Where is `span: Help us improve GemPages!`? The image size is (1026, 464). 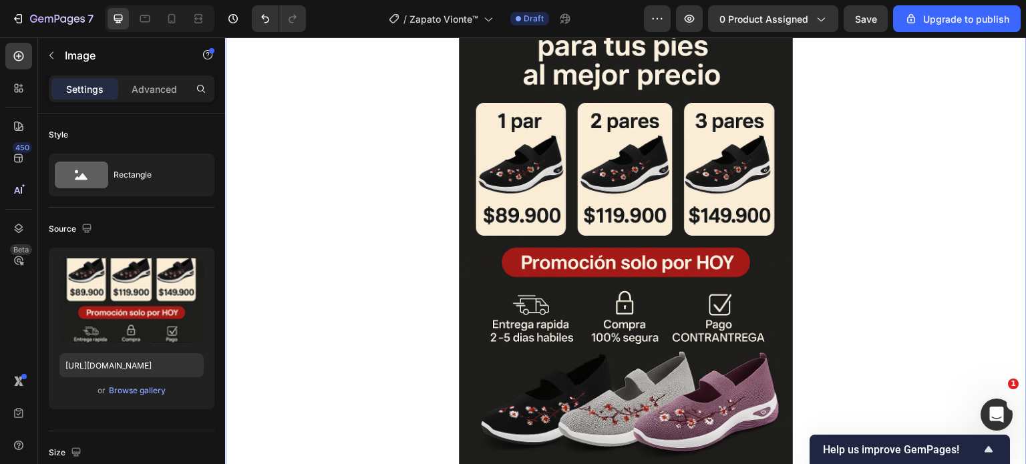 span: Help us improve GemPages! is located at coordinates (902, 450).